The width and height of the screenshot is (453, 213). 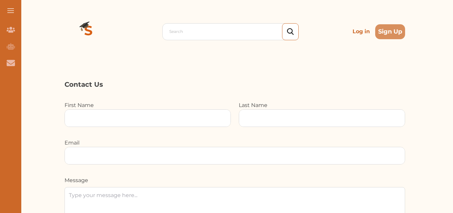 I want to click on button: Sign Up, so click(x=390, y=32).